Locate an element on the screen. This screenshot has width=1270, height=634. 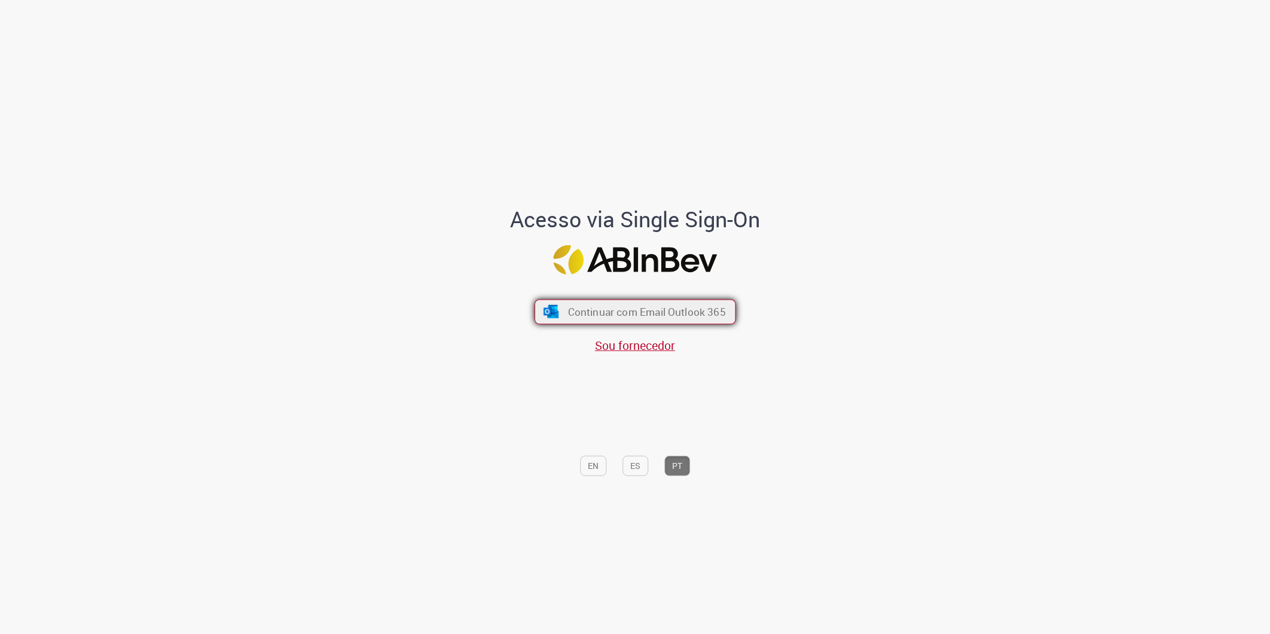
img: ícone Azure/Microsoft 360 is located at coordinates (551, 312).